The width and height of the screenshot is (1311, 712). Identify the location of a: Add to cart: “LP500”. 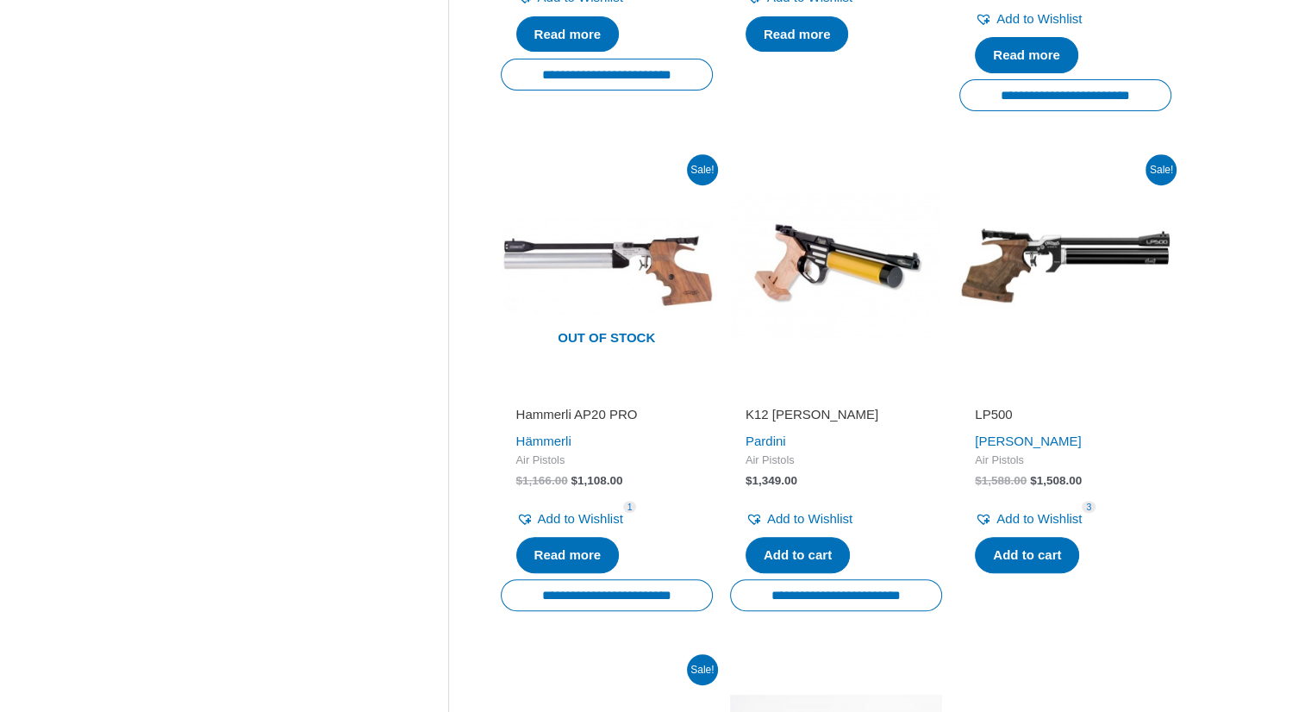
(1027, 555).